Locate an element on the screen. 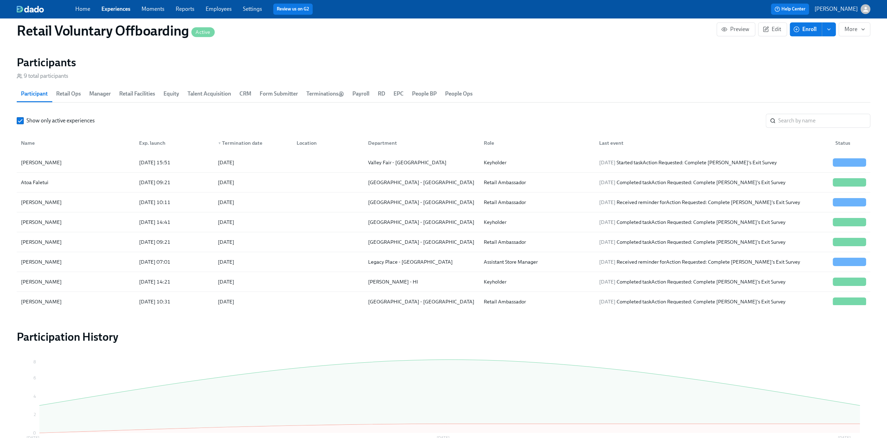  span: Retail Facilities is located at coordinates (137, 94).